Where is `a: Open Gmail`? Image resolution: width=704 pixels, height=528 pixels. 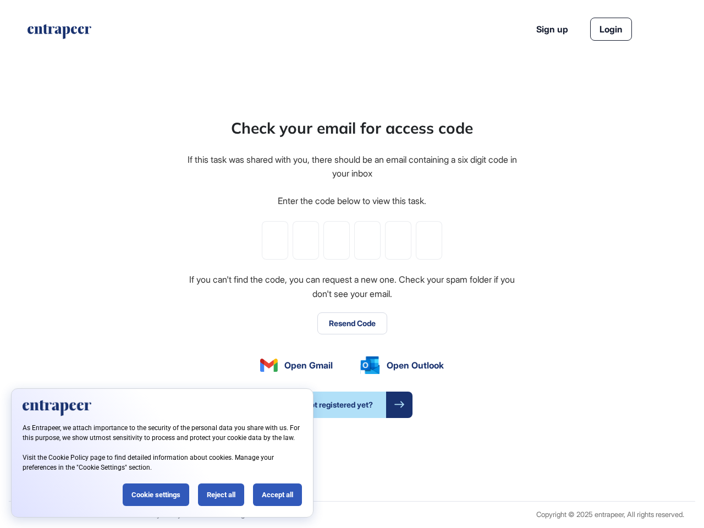
a: Open Gmail is located at coordinates (296, 365).